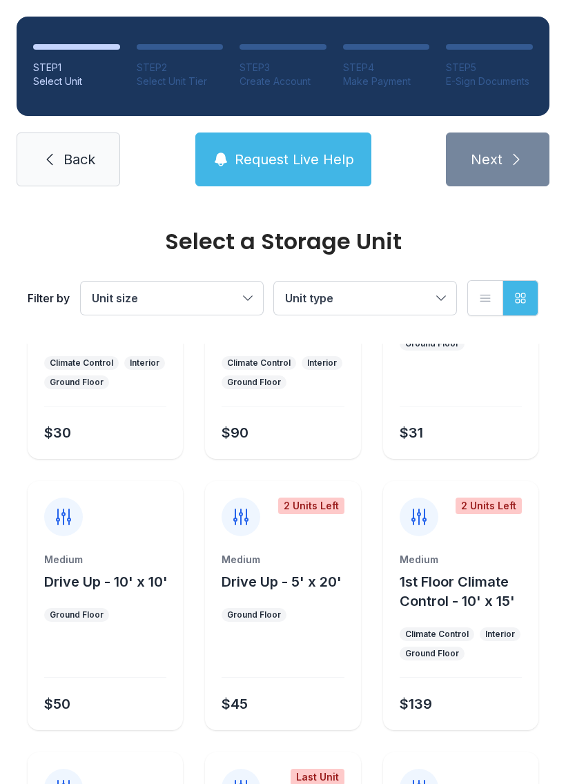  I want to click on button: Unit size, so click(172, 298).